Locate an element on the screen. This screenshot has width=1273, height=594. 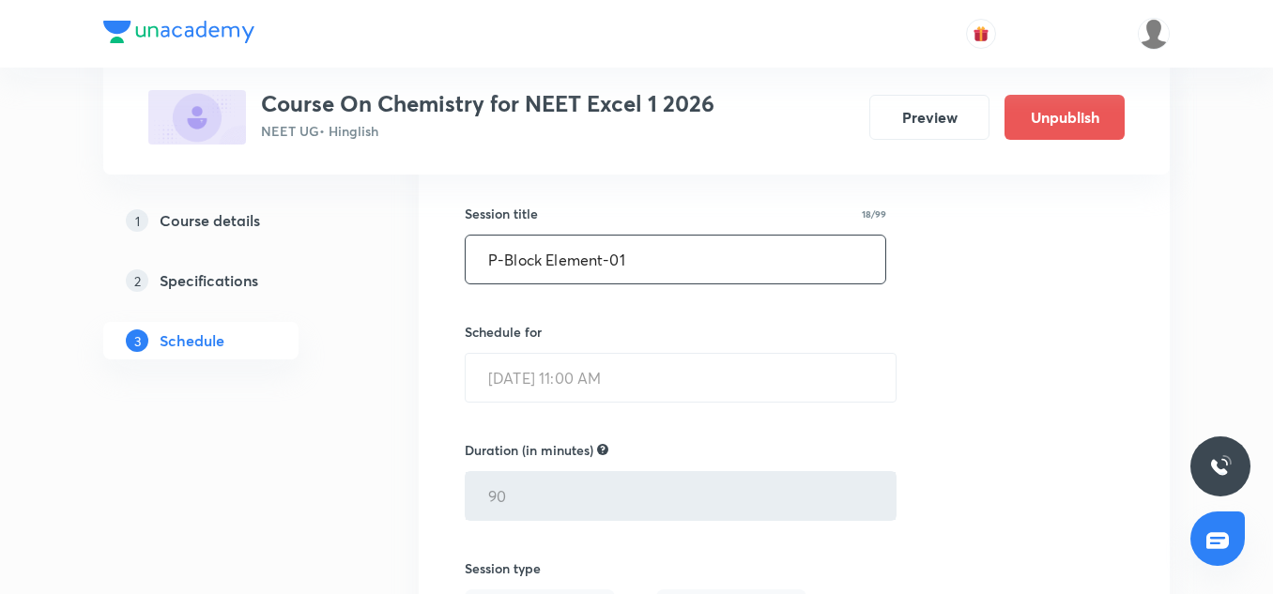
img: 32EA4BB1-9878-4811-8CCE-20B7CDE659E1_plus.png is located at coordinates (197, 117).